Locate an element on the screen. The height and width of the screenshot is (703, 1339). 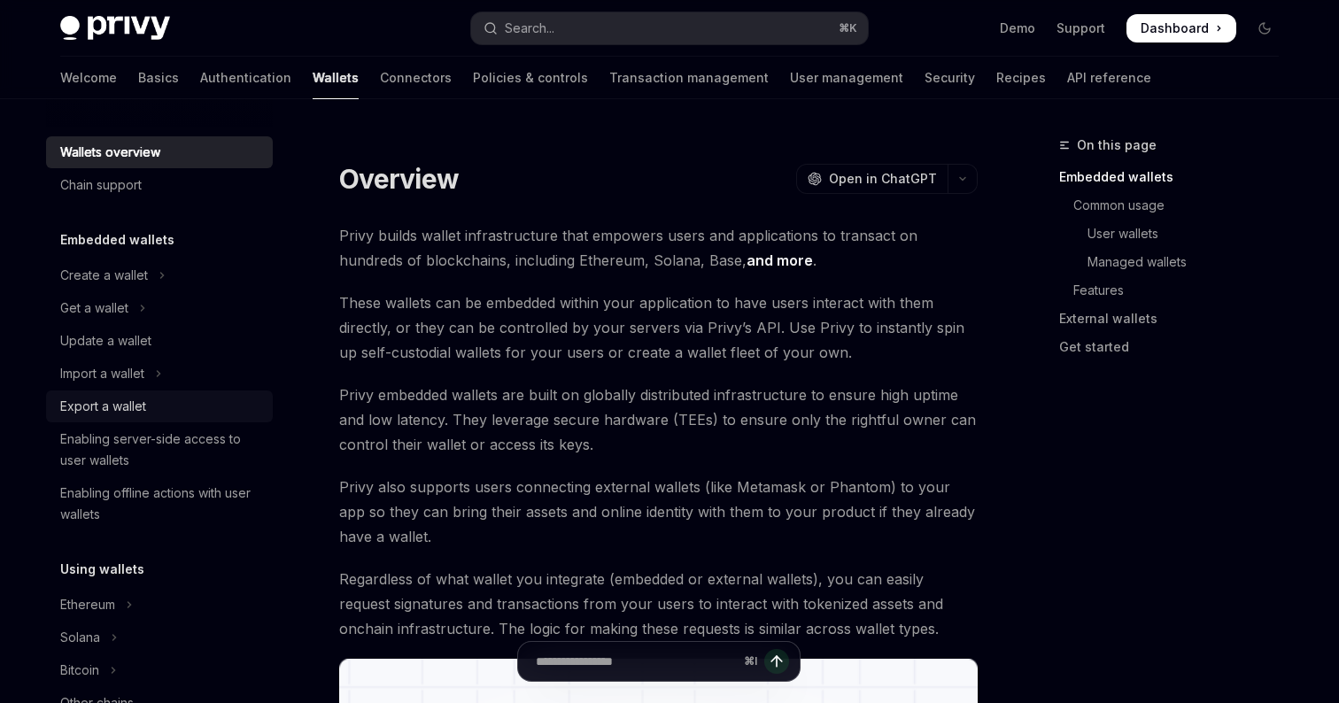
div: Search... is located at coordinates (530, 28).